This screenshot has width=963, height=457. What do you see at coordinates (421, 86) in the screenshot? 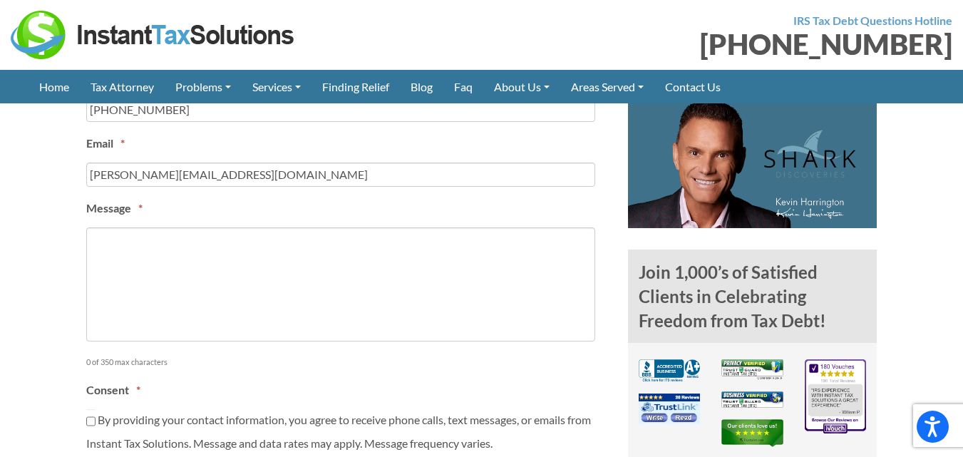
I see `a: Blog` at bounding box center [421, 86].